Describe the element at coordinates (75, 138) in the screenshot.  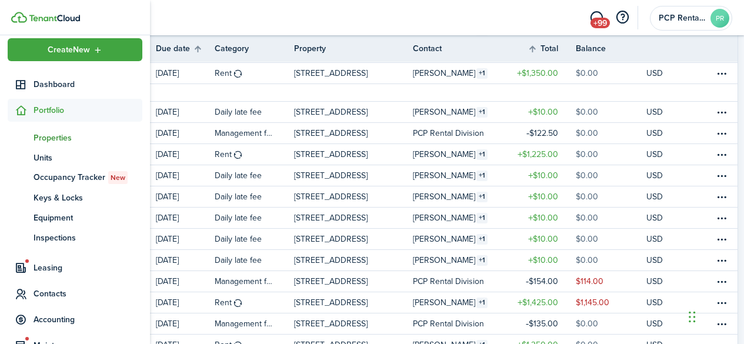
I see `a: Properties` at that location.